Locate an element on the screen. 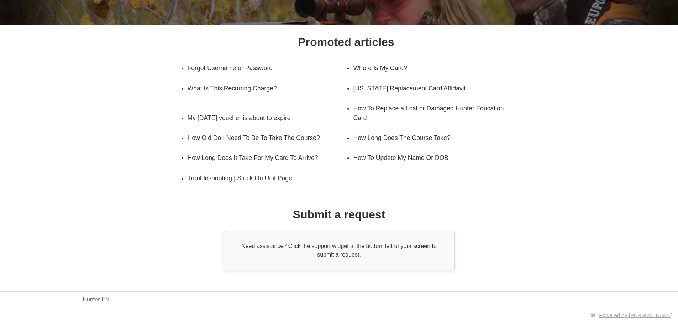  a: How Long Does The Course Take? is located at coordinates (427, 138).